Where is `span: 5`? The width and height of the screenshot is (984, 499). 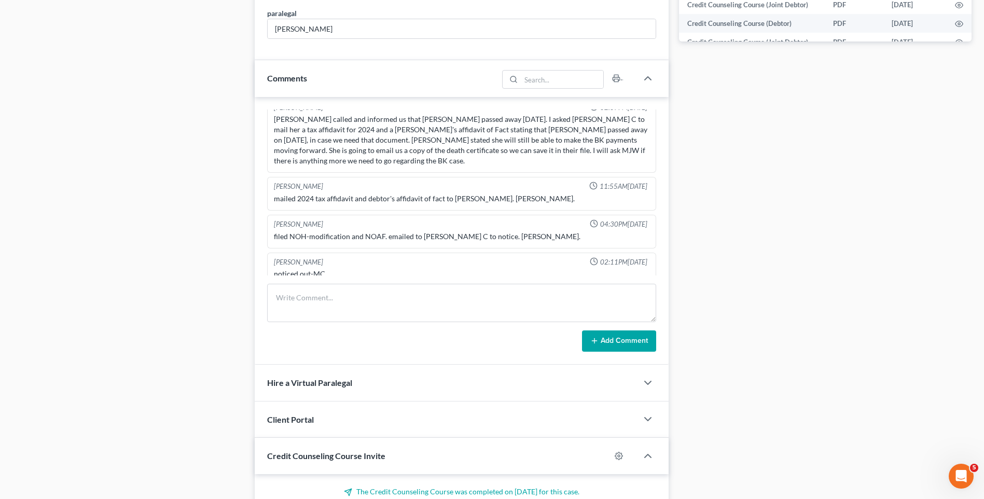
span: 5 is located at coordinates (975, 468).